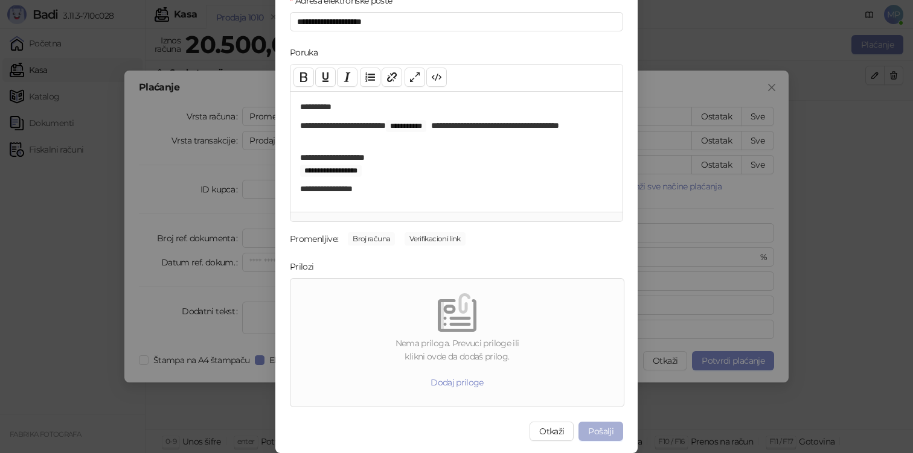  Describe the element at coordinates (551, 432) in the screenshot. I see `button: Otkaži` at that location.